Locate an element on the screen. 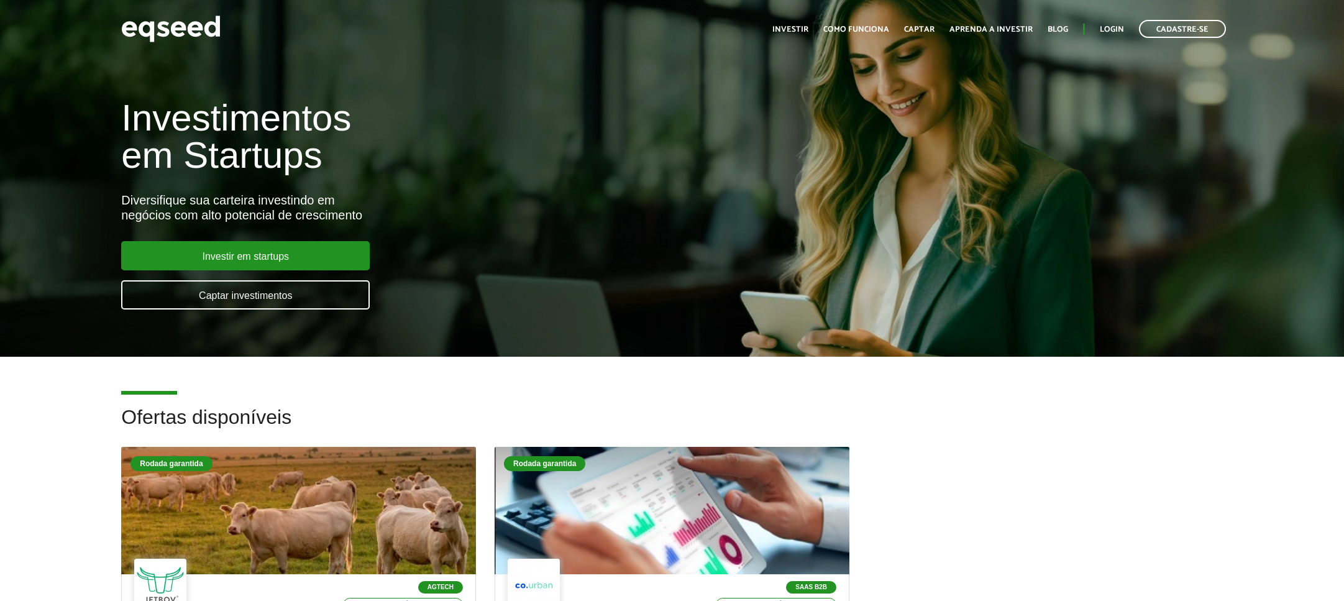 This screenshot has width=1344, height=601. a: Captar investimentos is located at coordinates (245, 294).